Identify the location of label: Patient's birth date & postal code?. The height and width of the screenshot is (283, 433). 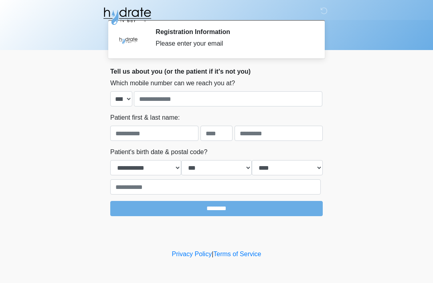
(159, 152).